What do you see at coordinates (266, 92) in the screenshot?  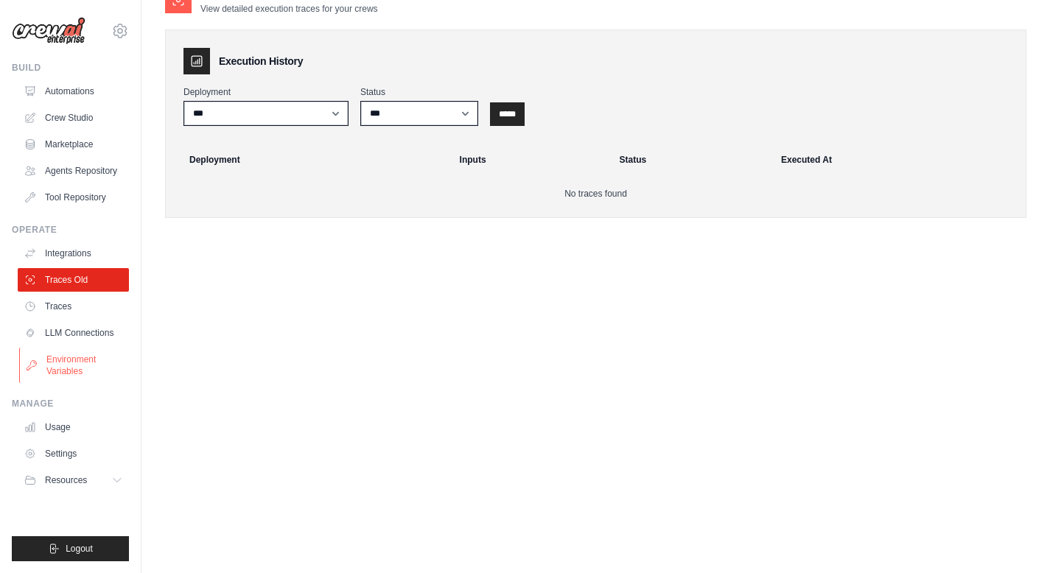 I see `label: Deployment` at bounding box center [266, 92].